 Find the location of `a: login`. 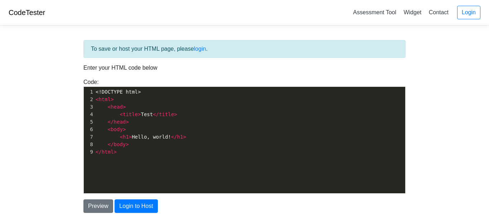

a: login is located at coordinates (200, 49).